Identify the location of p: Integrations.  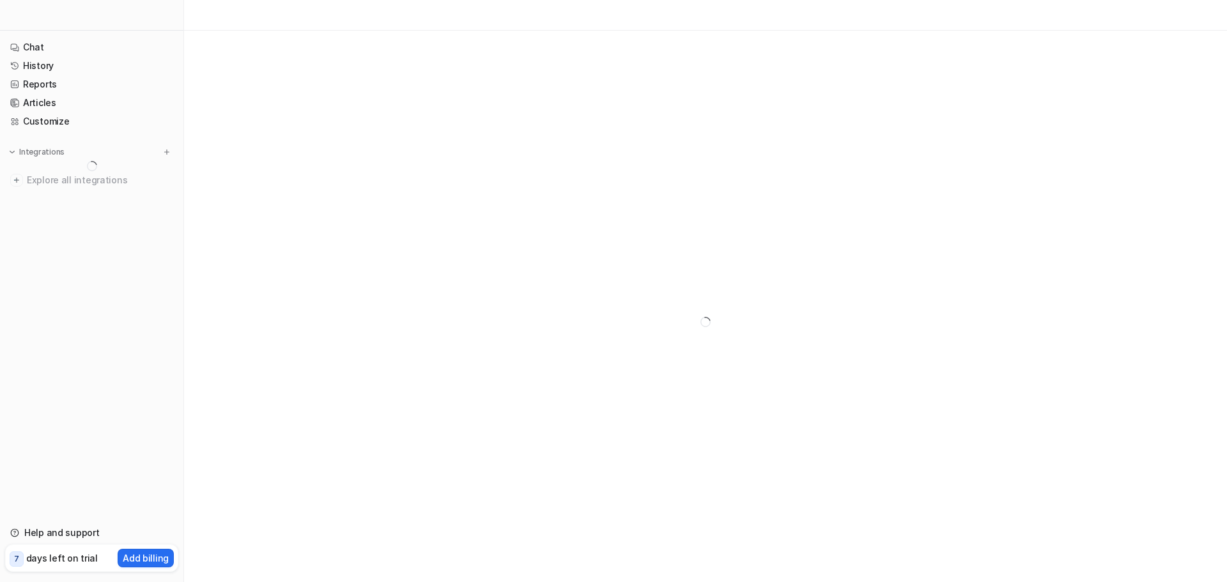
(42, 152).